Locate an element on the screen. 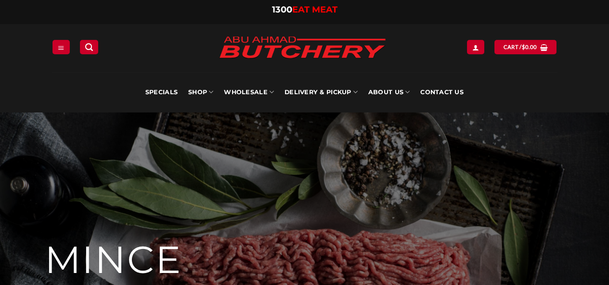  a: Wholesale is located at coordinates (249, 92).